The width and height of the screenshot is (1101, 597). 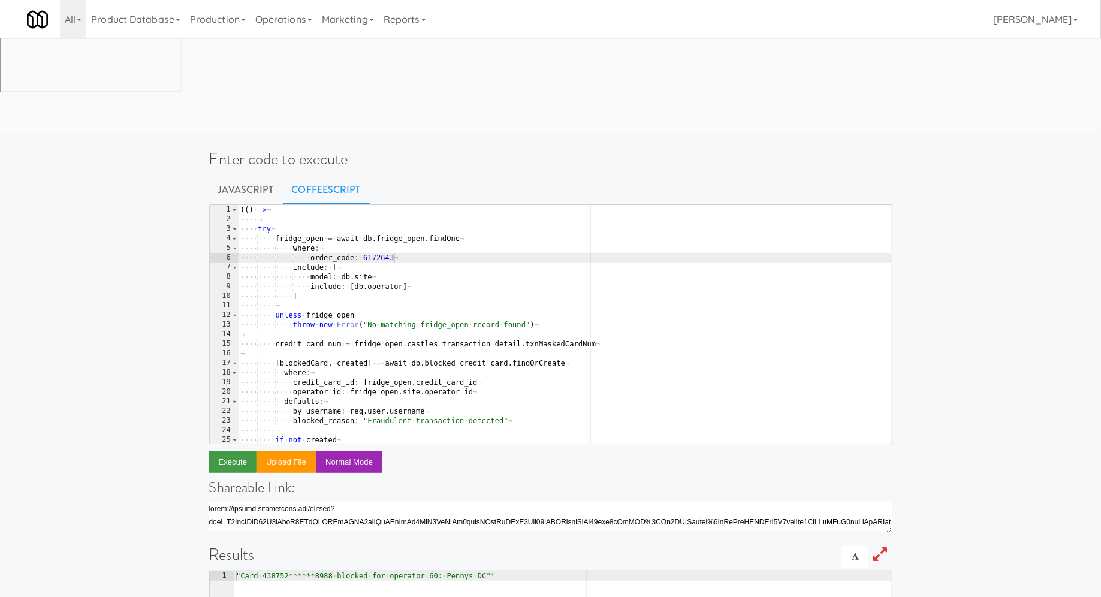 I want to click on div: 15, so click(x=224, y=344).